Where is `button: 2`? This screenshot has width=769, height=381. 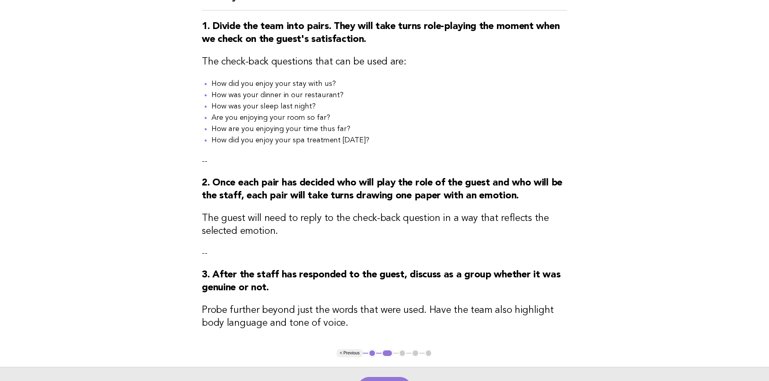 button: 2 is located at coordinates (387, 354).